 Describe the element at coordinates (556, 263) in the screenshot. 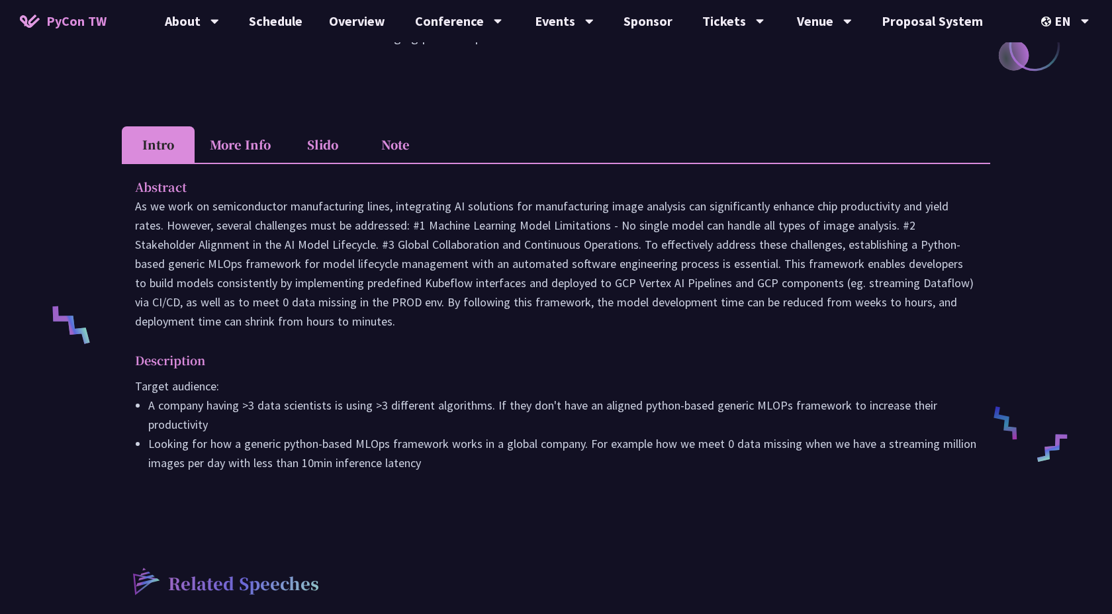

I see `p: As we work on semiconductor manufacturing lines, integrating AI solutions for manufacturing image...` at that location.